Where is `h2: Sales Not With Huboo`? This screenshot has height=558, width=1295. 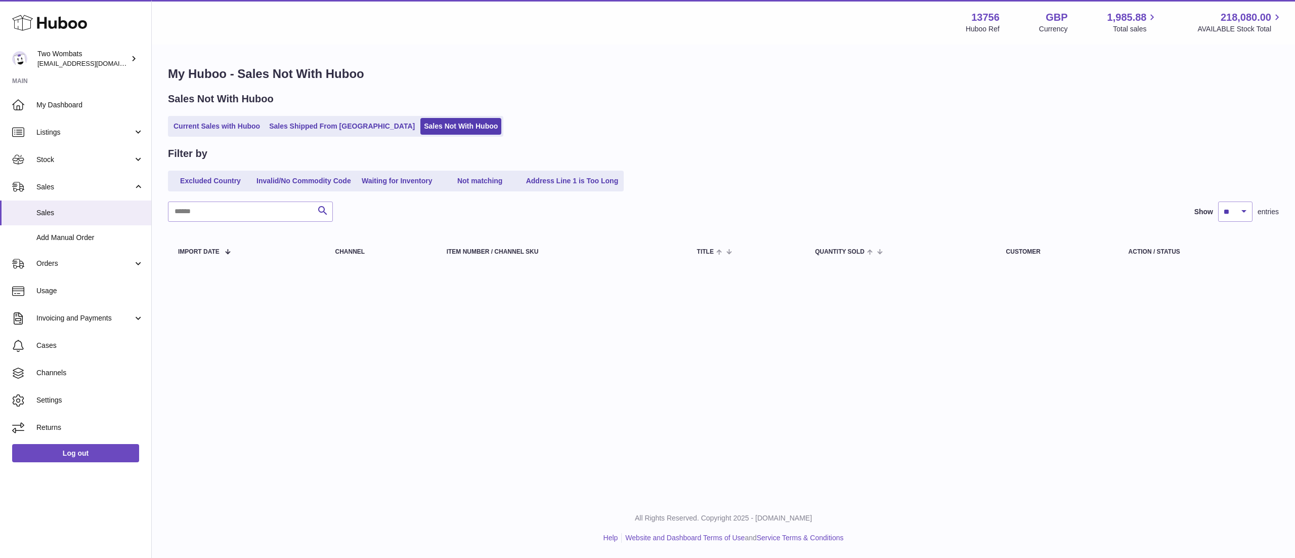
h2: Sales Not With Huboo is located at coordinates (221, 99).